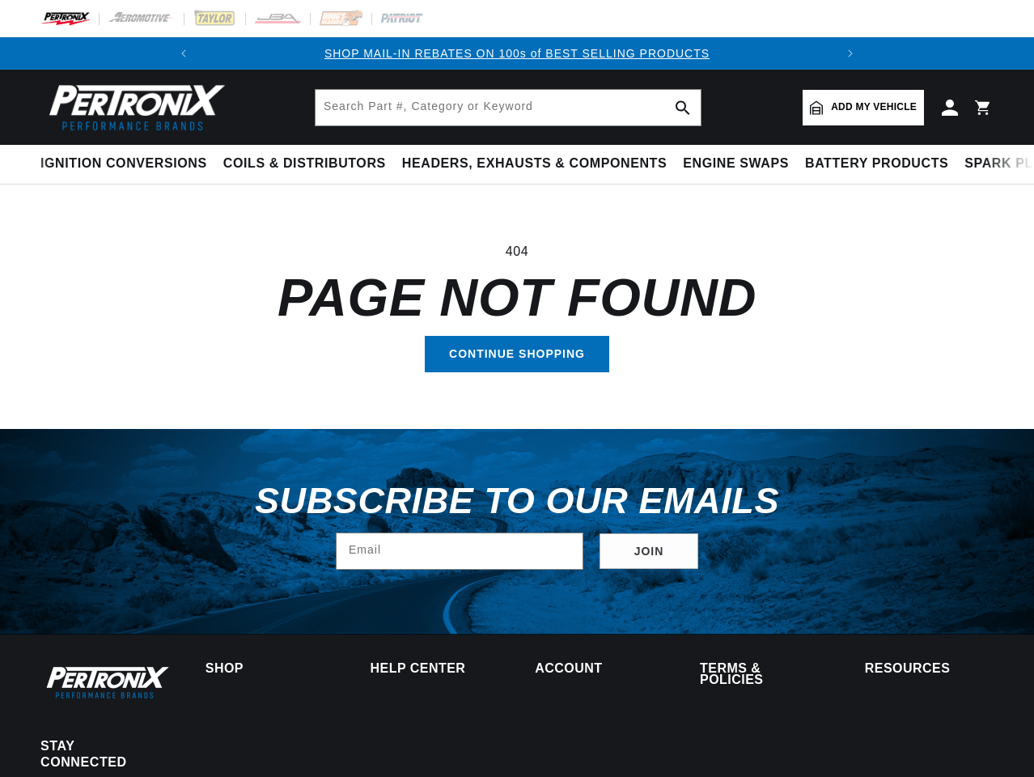 This screenshot has height=777, width=1034. I want to click on p: Stay Connected, so click(96, 755).